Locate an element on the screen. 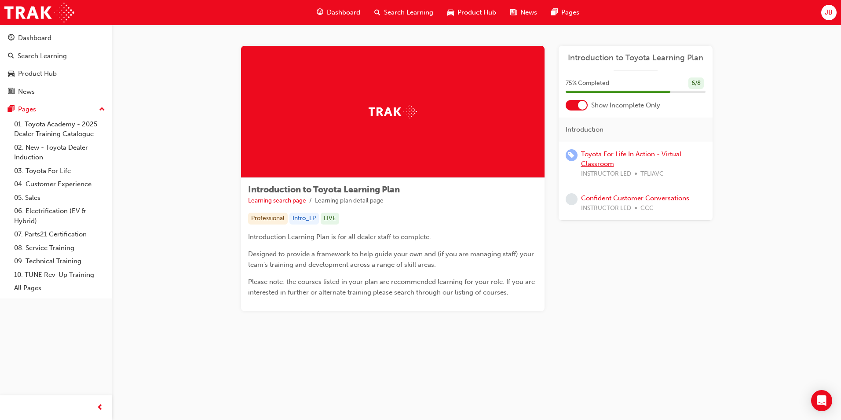 This screenshot has width=841, height=420. a: News is located at coordinates (56, 91).